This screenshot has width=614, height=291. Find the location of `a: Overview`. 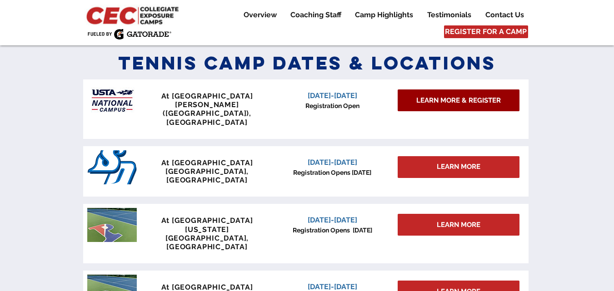

a: Overview is located at coordinates (260, 15).